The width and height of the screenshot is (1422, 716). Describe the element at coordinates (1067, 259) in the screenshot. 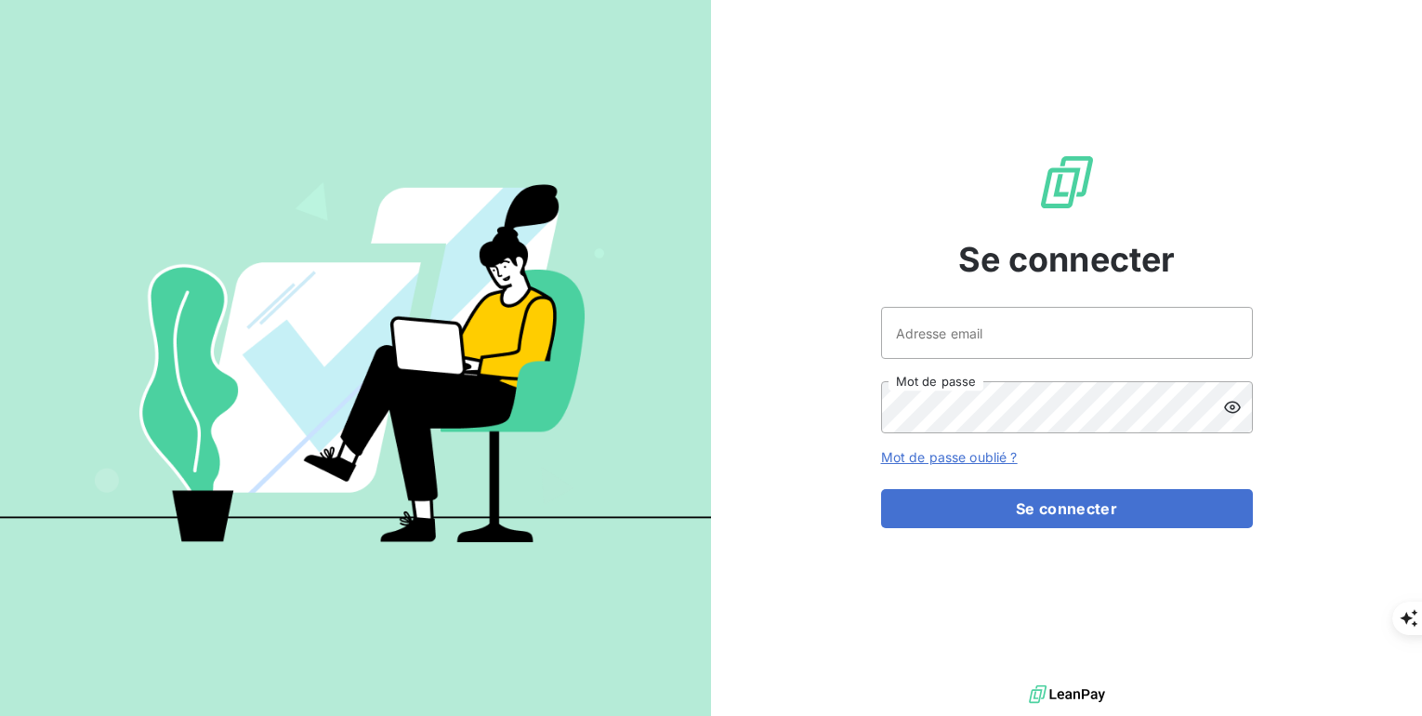

I see `span: Se connecter` at that location.